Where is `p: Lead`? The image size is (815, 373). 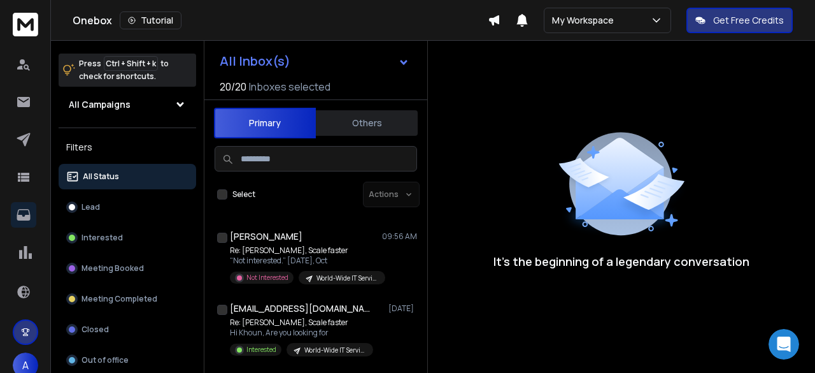 p: Lead is located at coordinates (90, 207).